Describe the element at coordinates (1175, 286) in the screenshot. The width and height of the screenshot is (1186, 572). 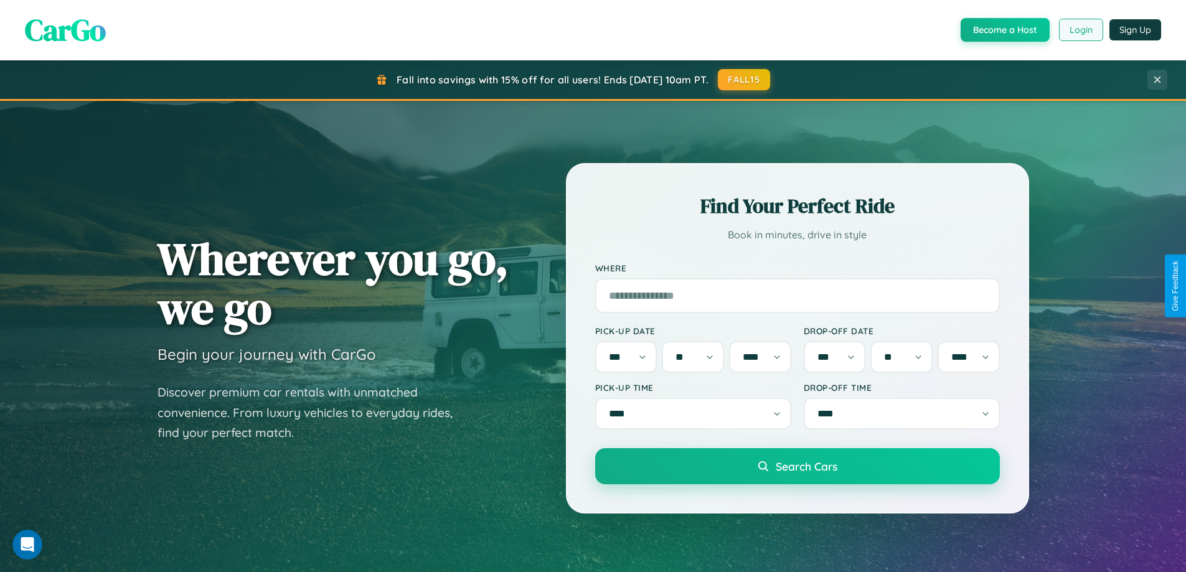
I see `div: Give Feedback` at that location.